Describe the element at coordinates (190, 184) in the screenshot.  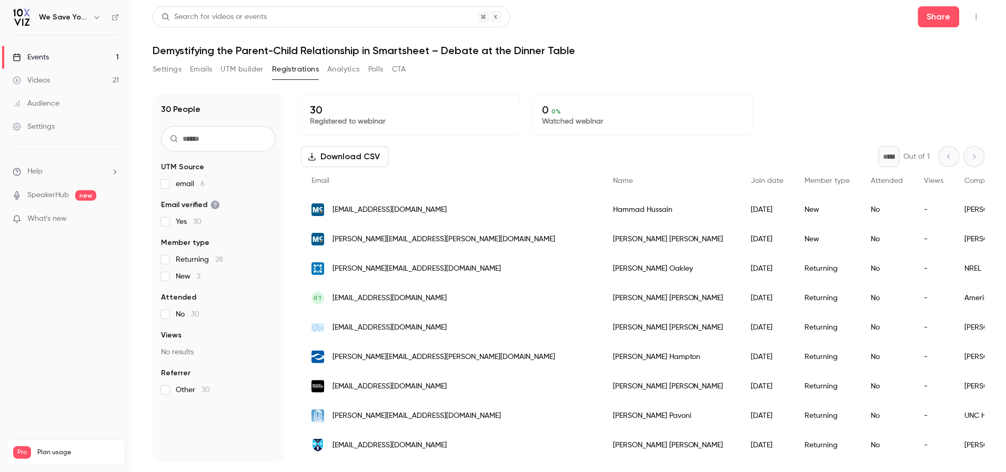
I see `span: email` at that location.